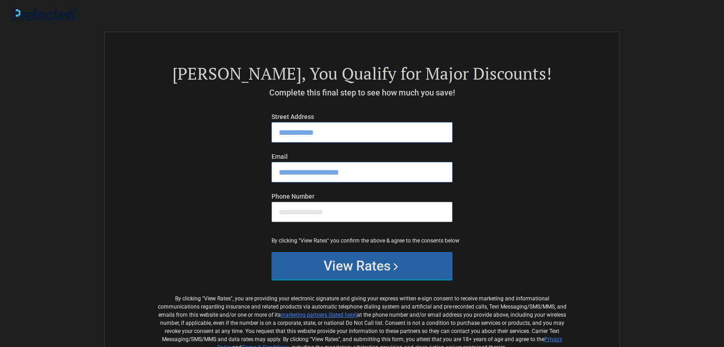 This screenshot has width=724, height=347. What do you see at coordinates (362, 156) in the screenshot?
I see `label: Email` at bounding box center [362, 156].